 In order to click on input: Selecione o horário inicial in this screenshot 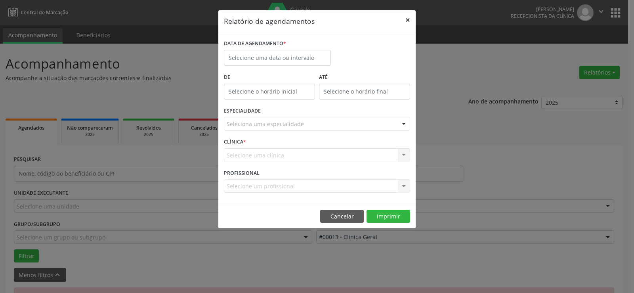, I will do `click(269, 91)`.